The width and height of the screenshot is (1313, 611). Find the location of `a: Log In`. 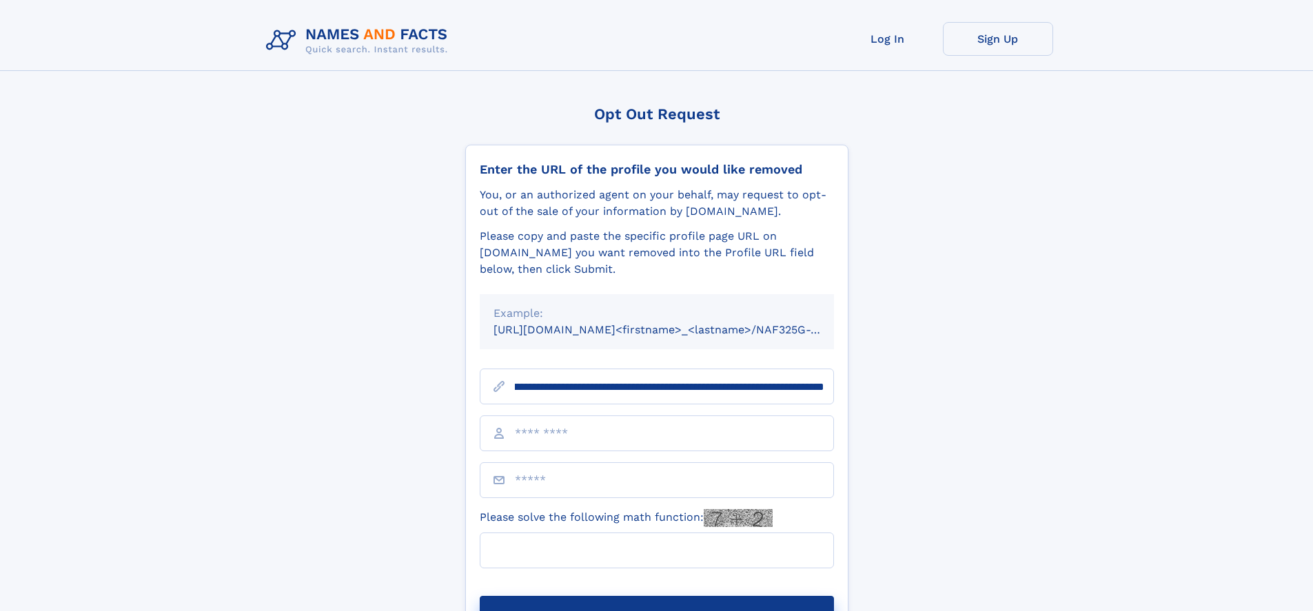

a: Log In is located at coordinates (888, 39).